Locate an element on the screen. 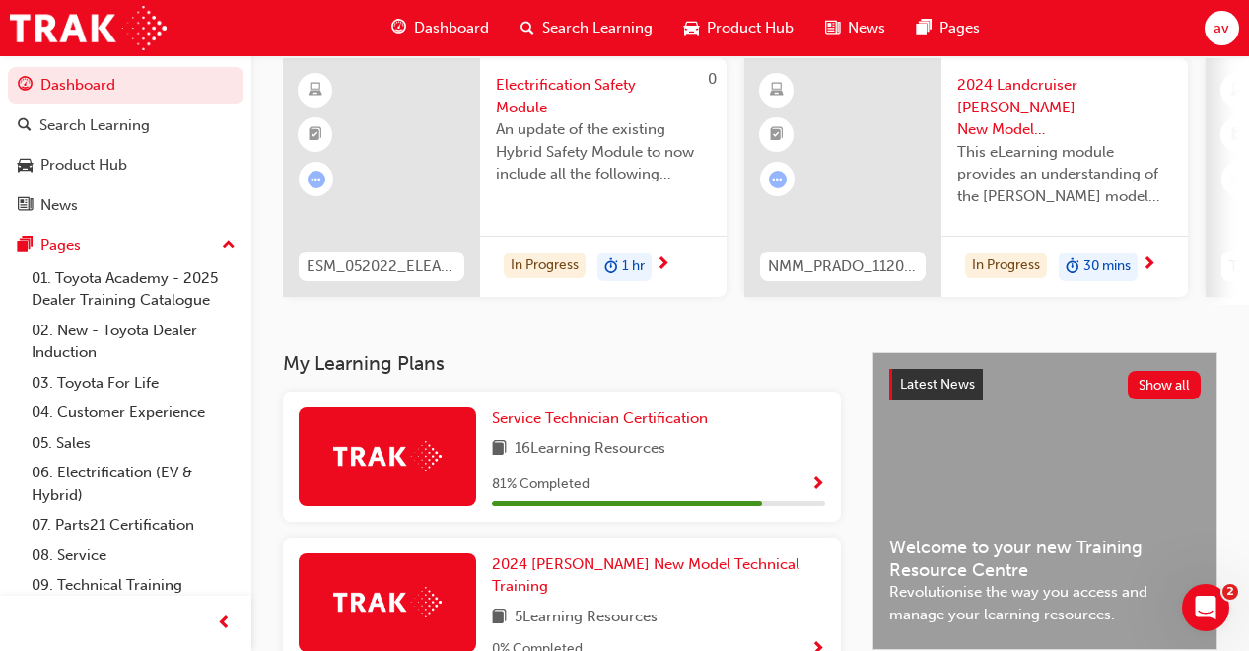 This screenshot has height=651, width=1249. a: 01. Toyota Academy - 2025 Dealer Training Catalogue is located at coordinates (133, 289).